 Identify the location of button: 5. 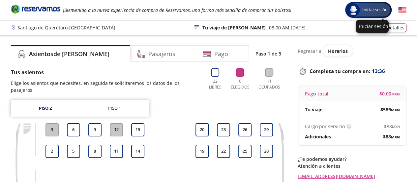
(73, 151).